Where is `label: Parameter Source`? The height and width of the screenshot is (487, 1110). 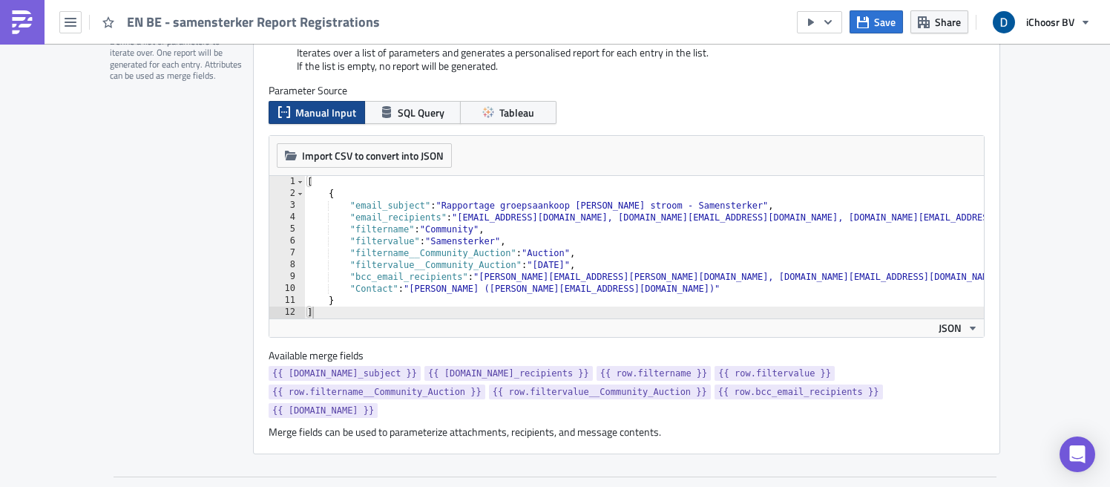
label: Parameter Source is located at coordinates (626, 90).